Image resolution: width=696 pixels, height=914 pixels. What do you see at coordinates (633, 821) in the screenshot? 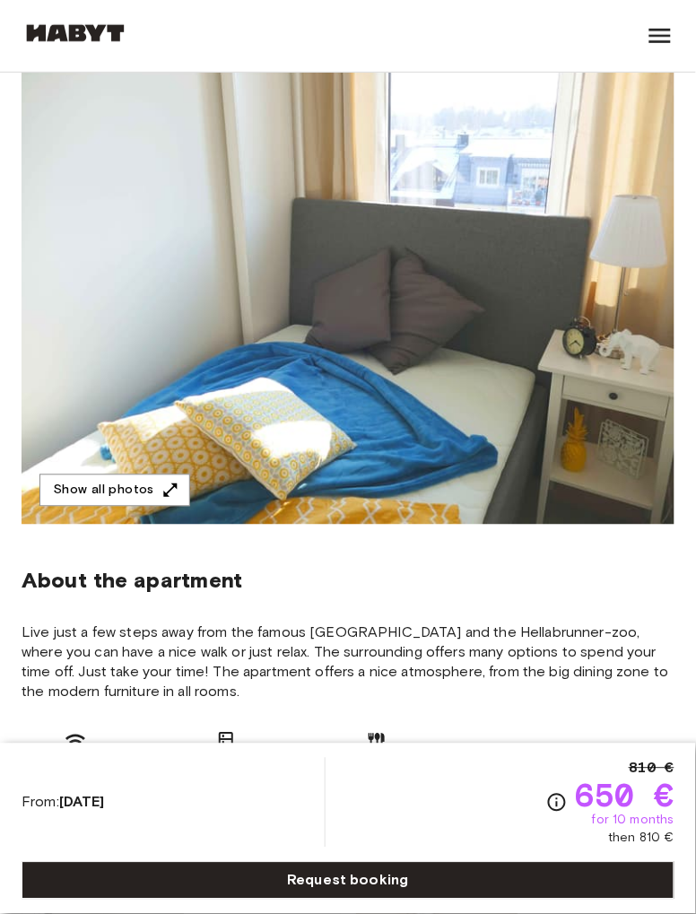
I see `span: for 10 months` at bounding box center [633, 821].